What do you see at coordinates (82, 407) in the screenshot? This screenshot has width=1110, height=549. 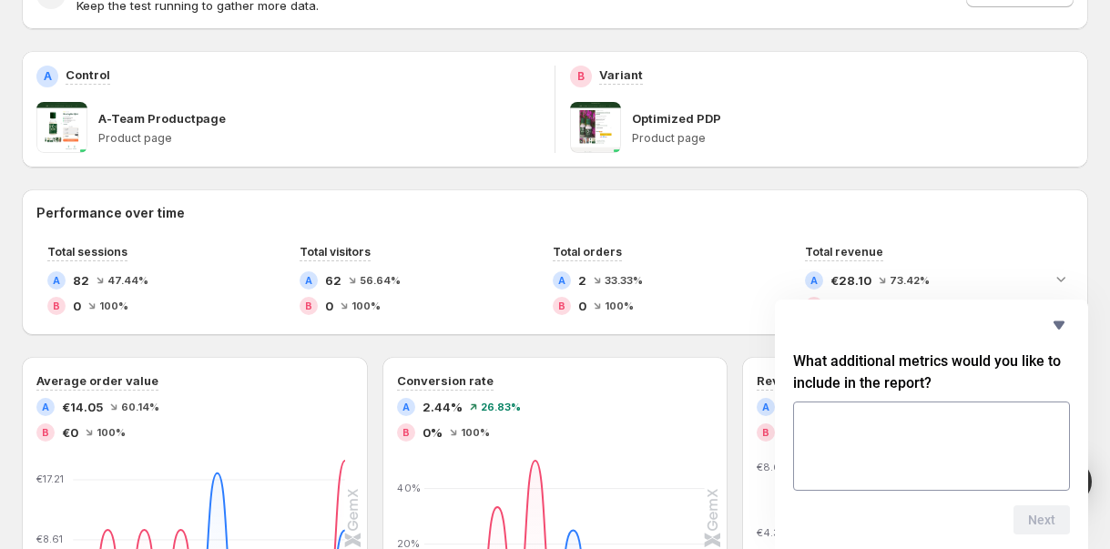 I see `span: €14.05` at bounding box center [82, 407].